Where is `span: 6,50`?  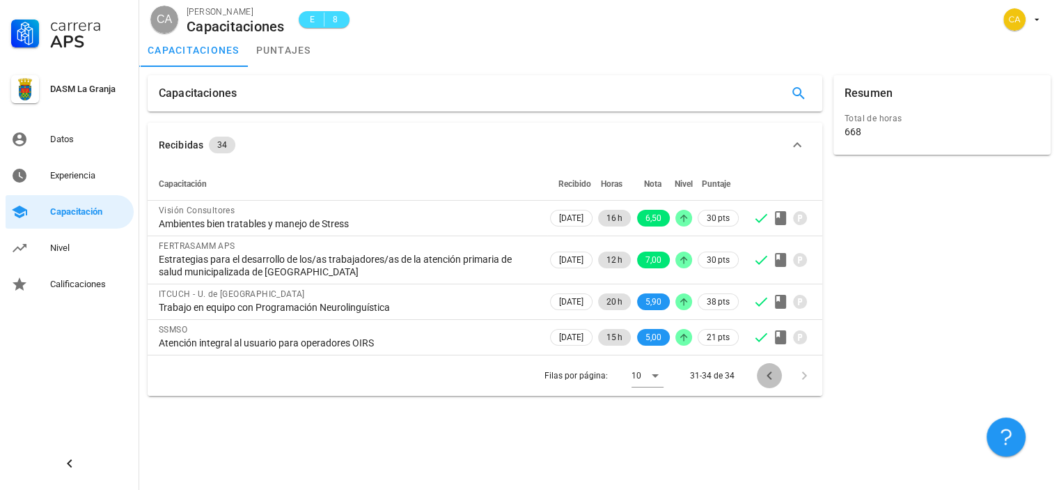
span: 6,50 is located at coordinates (653, 218).